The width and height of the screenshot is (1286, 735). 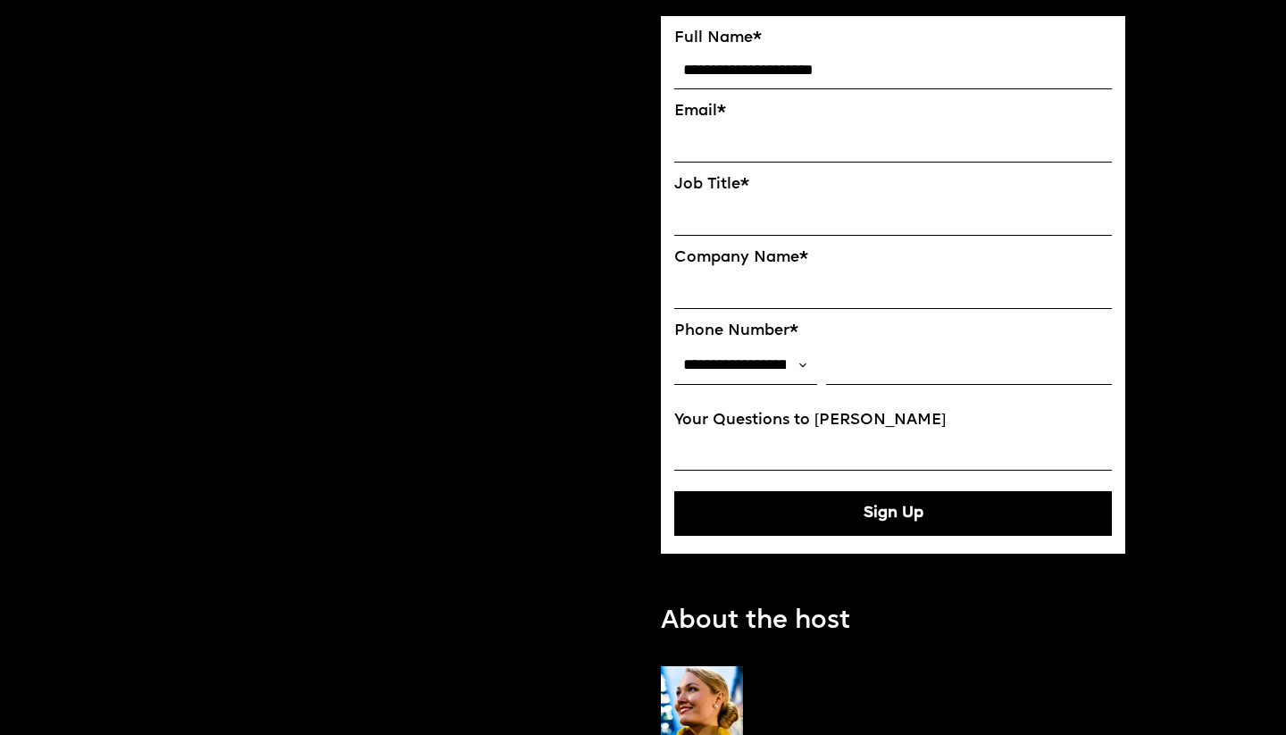 What do you see at coordinates (893, 38) in the screenshot?
I see `label: Full Name` at bounding box center [893, 38].